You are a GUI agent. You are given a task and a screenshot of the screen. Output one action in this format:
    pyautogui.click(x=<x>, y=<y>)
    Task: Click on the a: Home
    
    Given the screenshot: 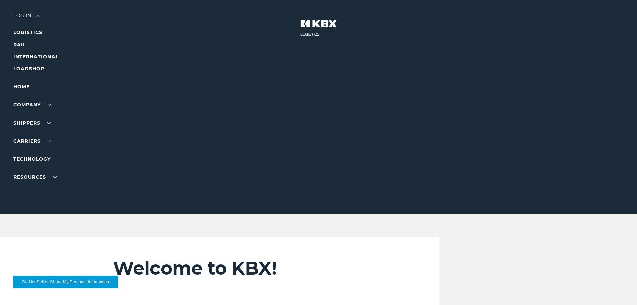 What is the action you would take?
    pyautogui.click(x=21, y=87)
    